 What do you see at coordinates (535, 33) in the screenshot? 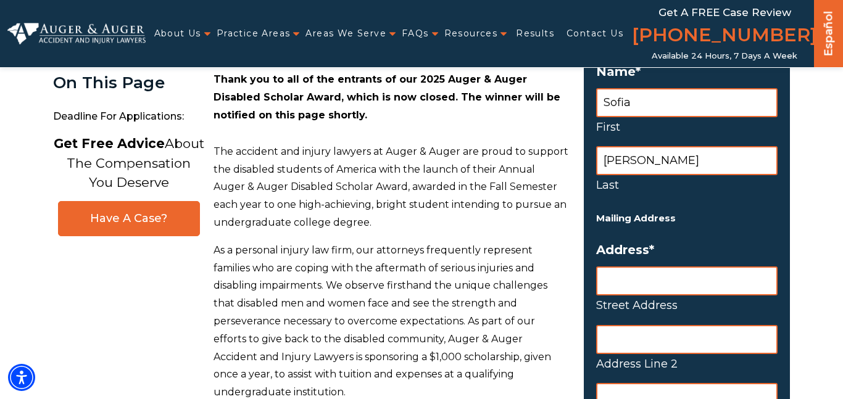
I see `a: Results` at bounding box center [535, 33].